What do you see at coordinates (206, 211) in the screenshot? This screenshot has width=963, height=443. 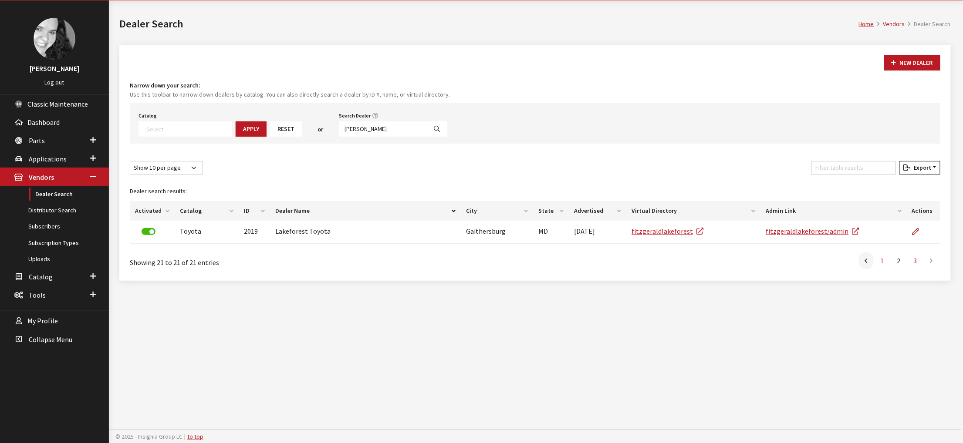 I see `th: Catalog: activate to sort column ascending` at bounding box center [206, 211].